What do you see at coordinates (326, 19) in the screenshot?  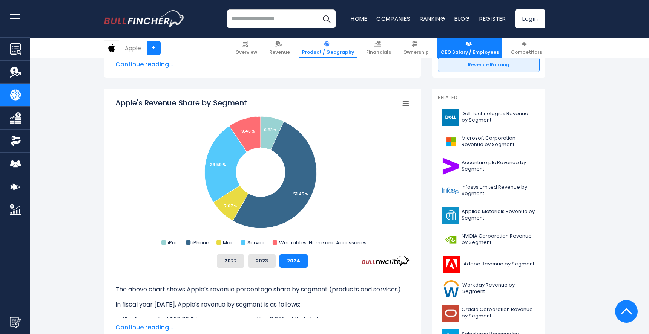 I see `button: Search` at bounding box center [326, 19].